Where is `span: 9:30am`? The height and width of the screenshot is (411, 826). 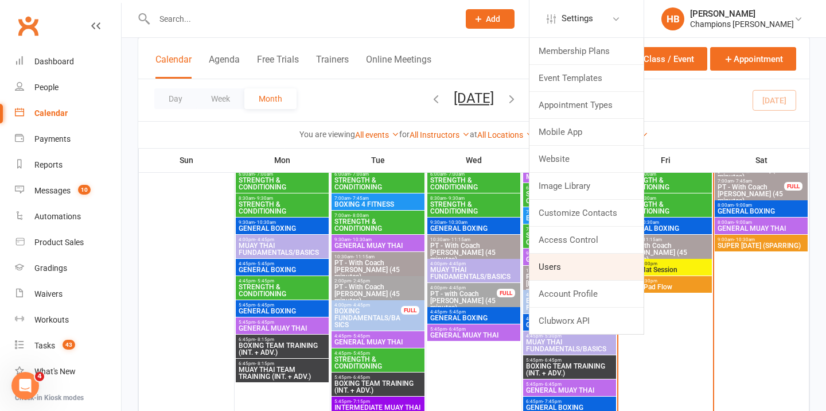
span: 9:30am is located at coordinates (378, 239).